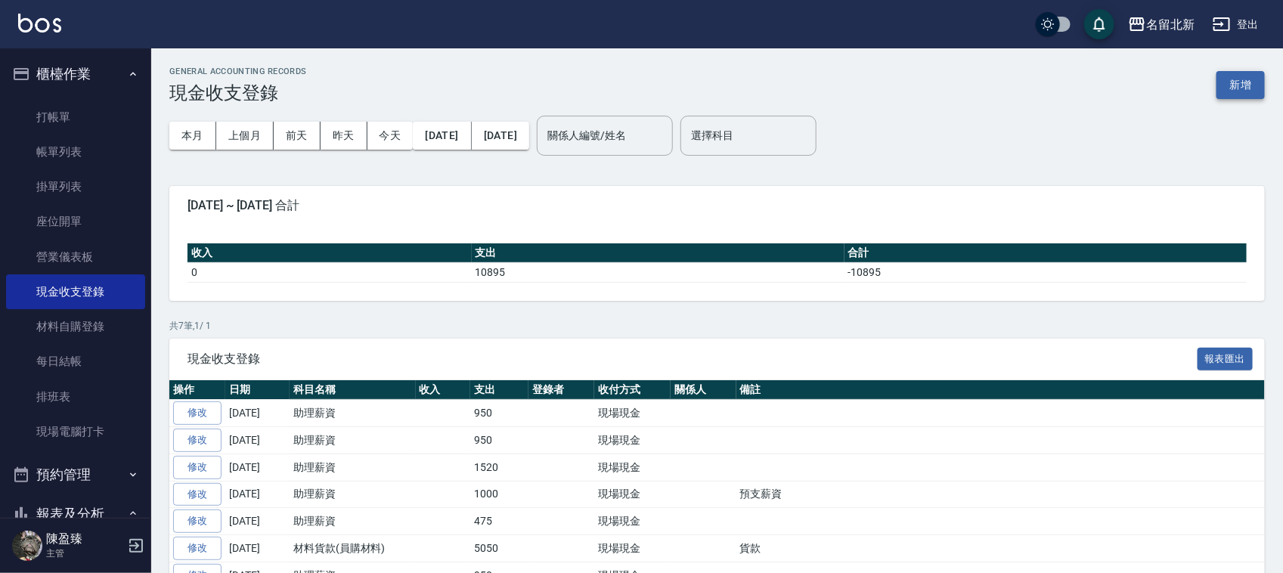 The height and width of the screenshot is (573, 1283). What do you see at coordinates (85, 539) in the screenshot?
I see `h5: 陳盈臻` at bounding box center [85, 539].